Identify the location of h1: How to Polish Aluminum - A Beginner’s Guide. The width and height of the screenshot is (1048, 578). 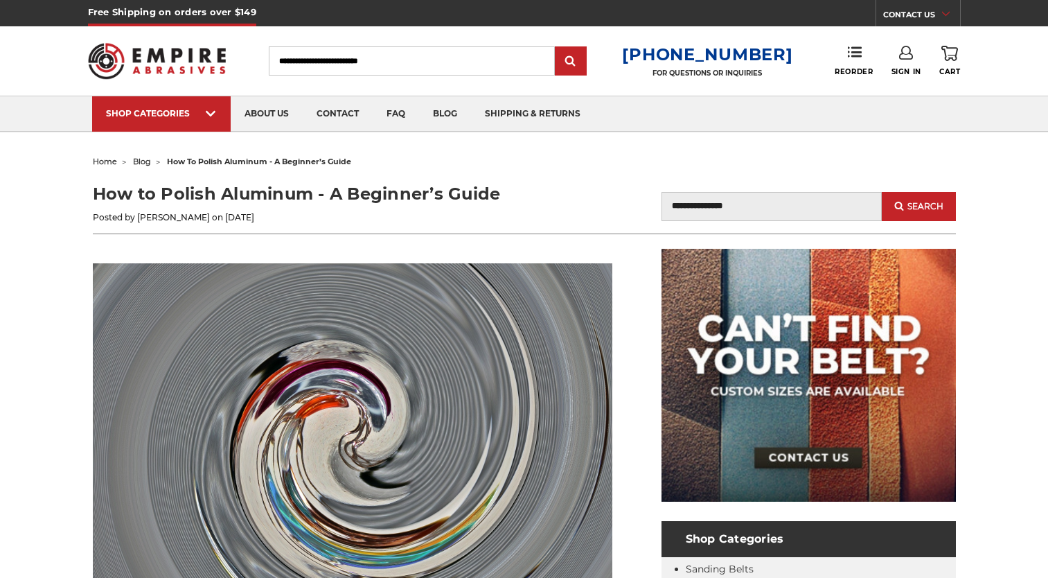
(308, 194).